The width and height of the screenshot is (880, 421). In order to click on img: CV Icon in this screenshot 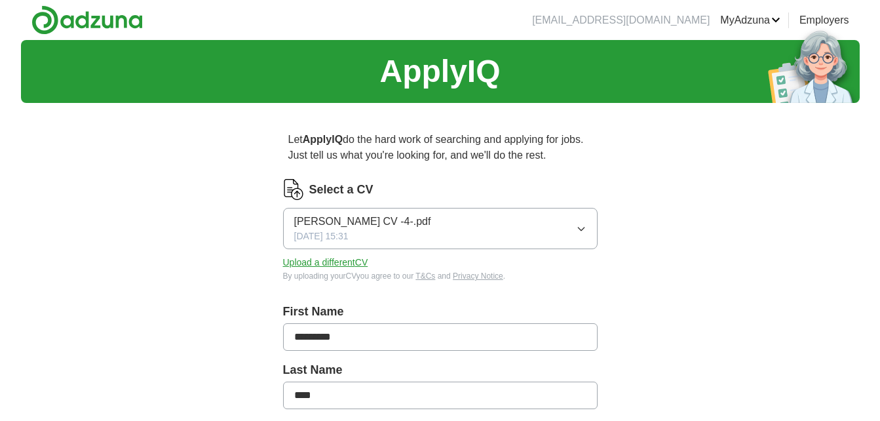, I will do `click(294, 189)`.